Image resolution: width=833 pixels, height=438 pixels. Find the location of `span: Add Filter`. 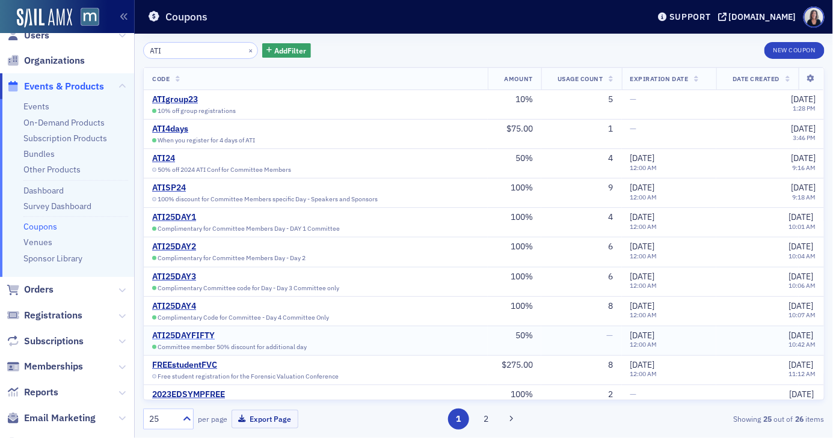

span: Add Filter is located at coordinates (290, 51).